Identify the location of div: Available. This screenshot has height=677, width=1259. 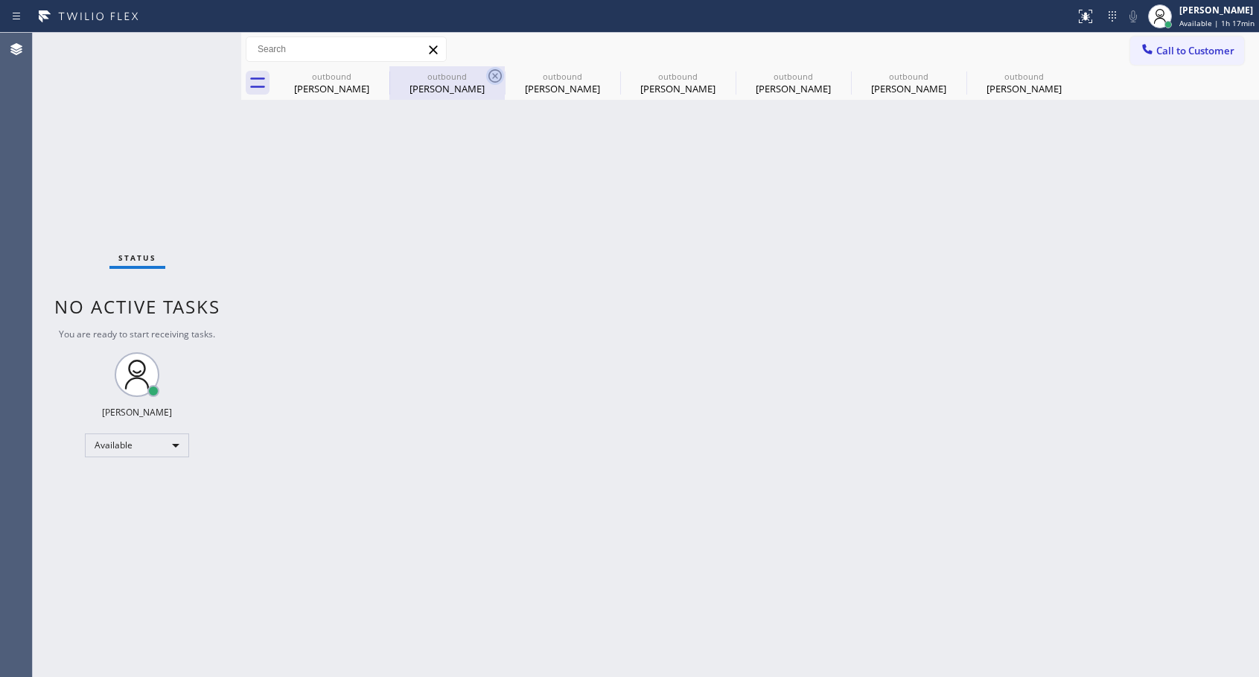
(137, 445).